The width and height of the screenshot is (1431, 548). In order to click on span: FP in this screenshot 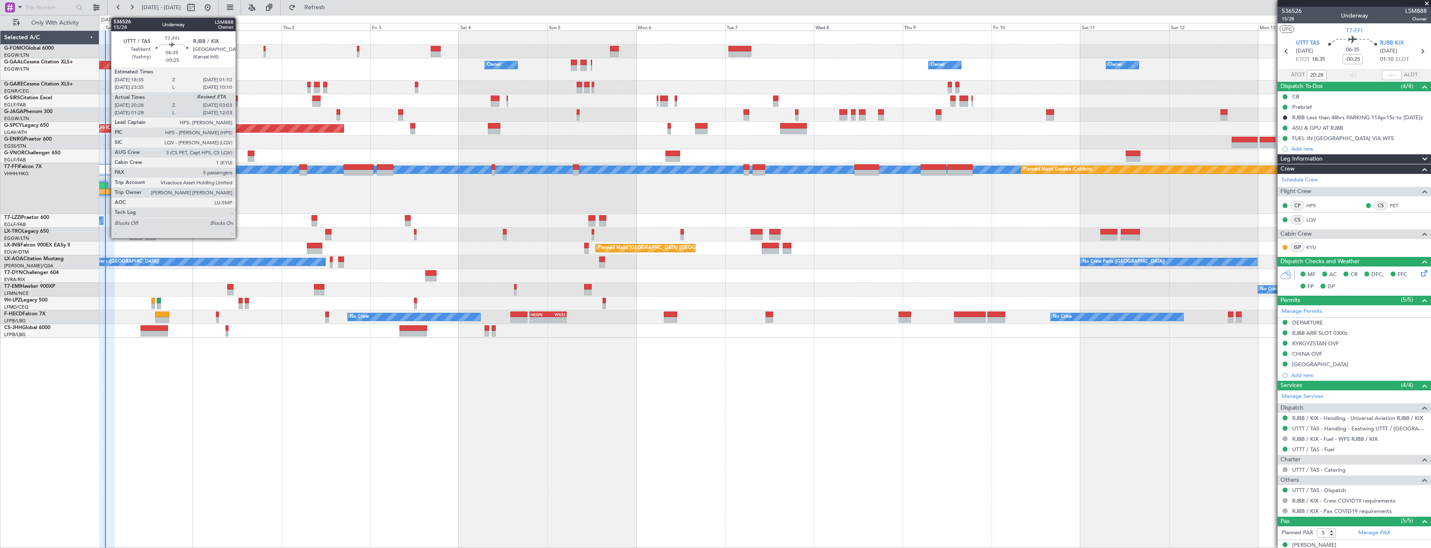, I will do `click(1310, 287)`.